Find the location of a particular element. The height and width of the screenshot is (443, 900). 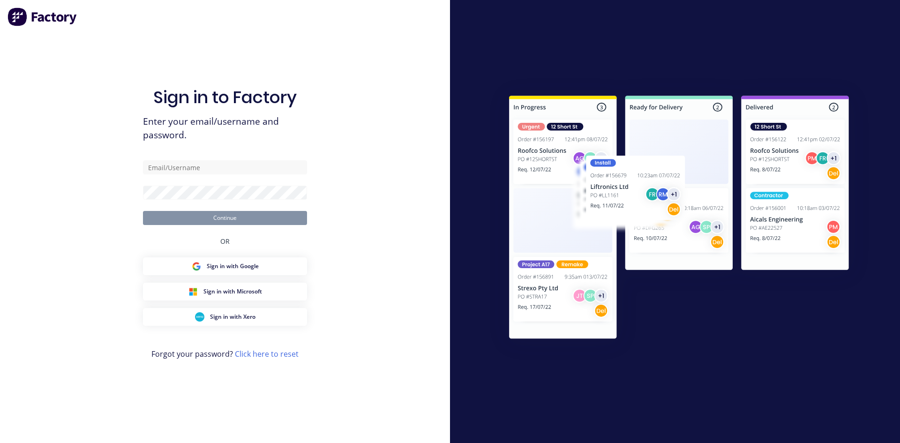

img: Xero Sign in is located at coordinates (200, 317).